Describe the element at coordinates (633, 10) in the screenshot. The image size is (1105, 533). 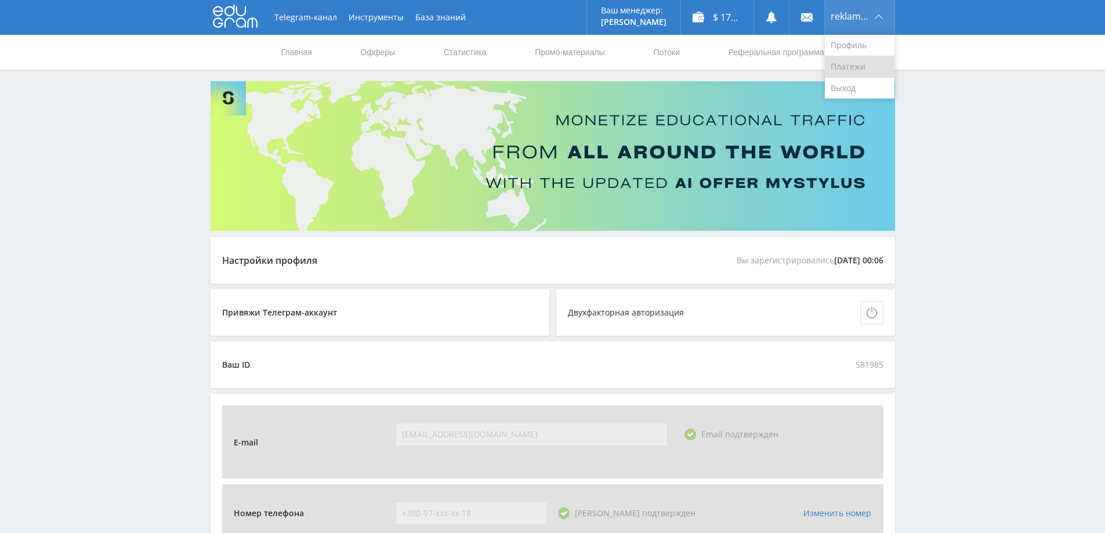
I see `p: Ваш менеджер:` at that location.